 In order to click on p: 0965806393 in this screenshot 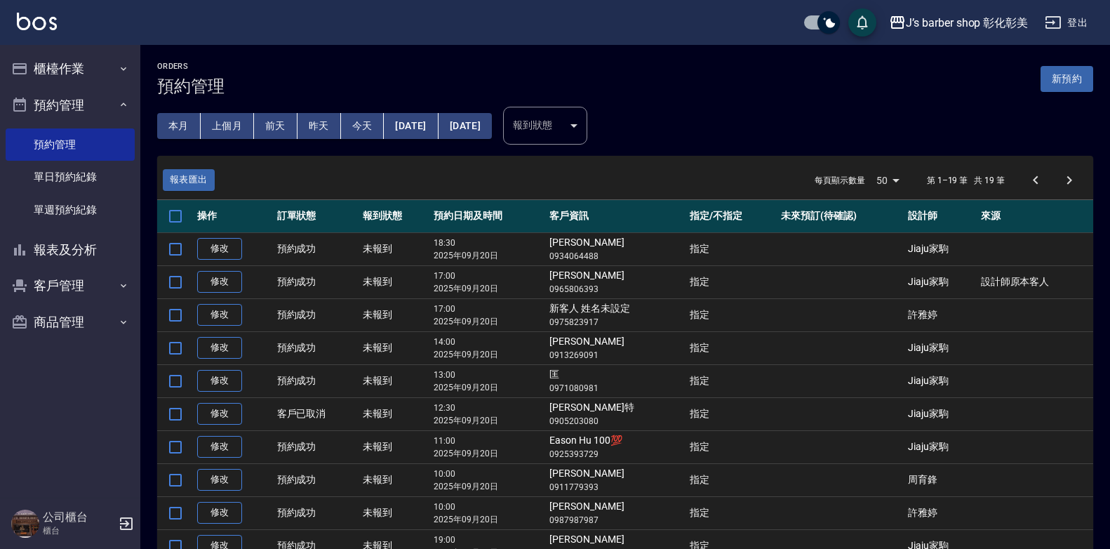, I will do `click(616, 289)`.